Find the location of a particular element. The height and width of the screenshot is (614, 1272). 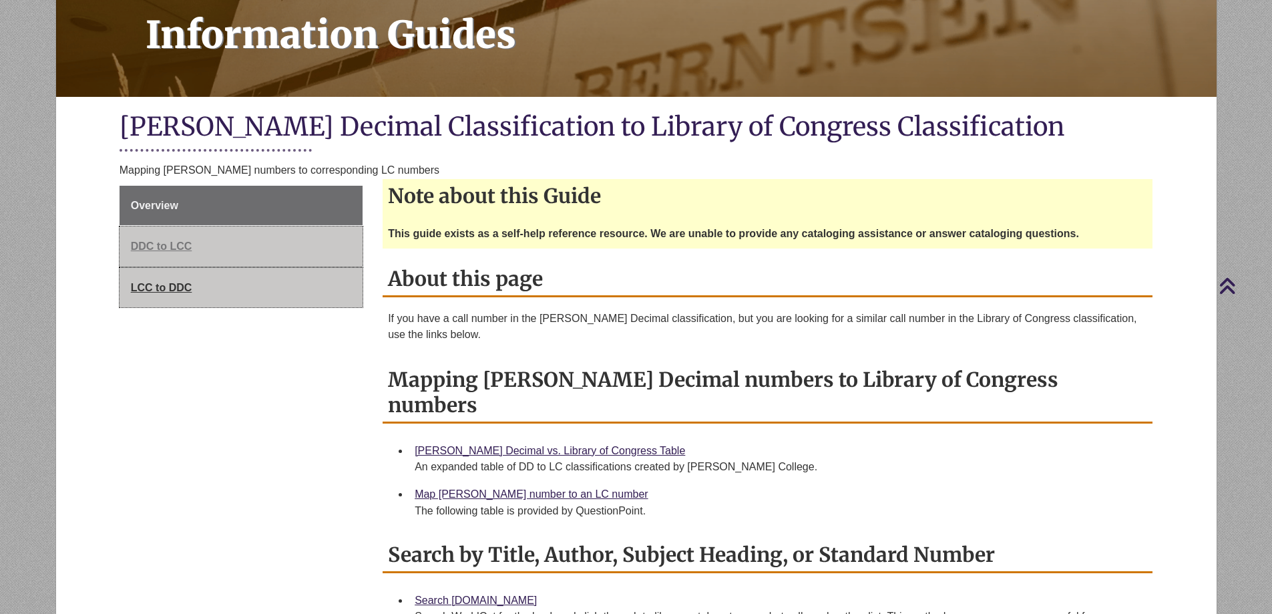

h2: About this page is located at coordinates (767, 279).